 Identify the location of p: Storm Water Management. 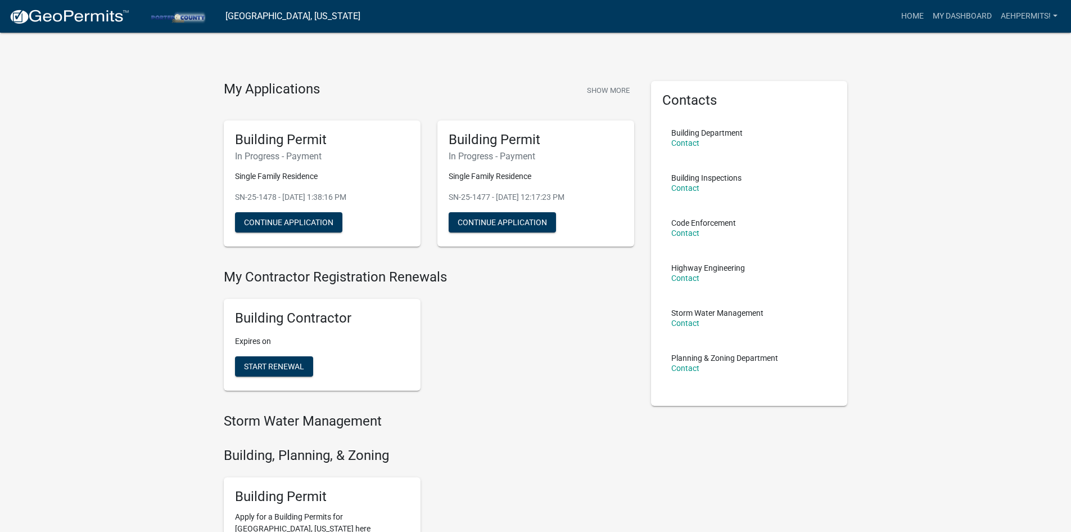
(718, 313).